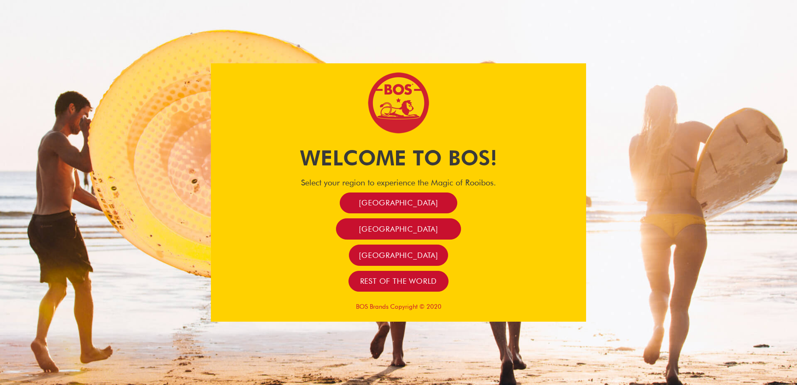 The height and width of the screenshot is (385, 797). What do you see at coordinates (398, 183) in the screenshot?
I see `h4: Select your region to experience the Magic of Rooibos.` at bounding box center [398, 183].